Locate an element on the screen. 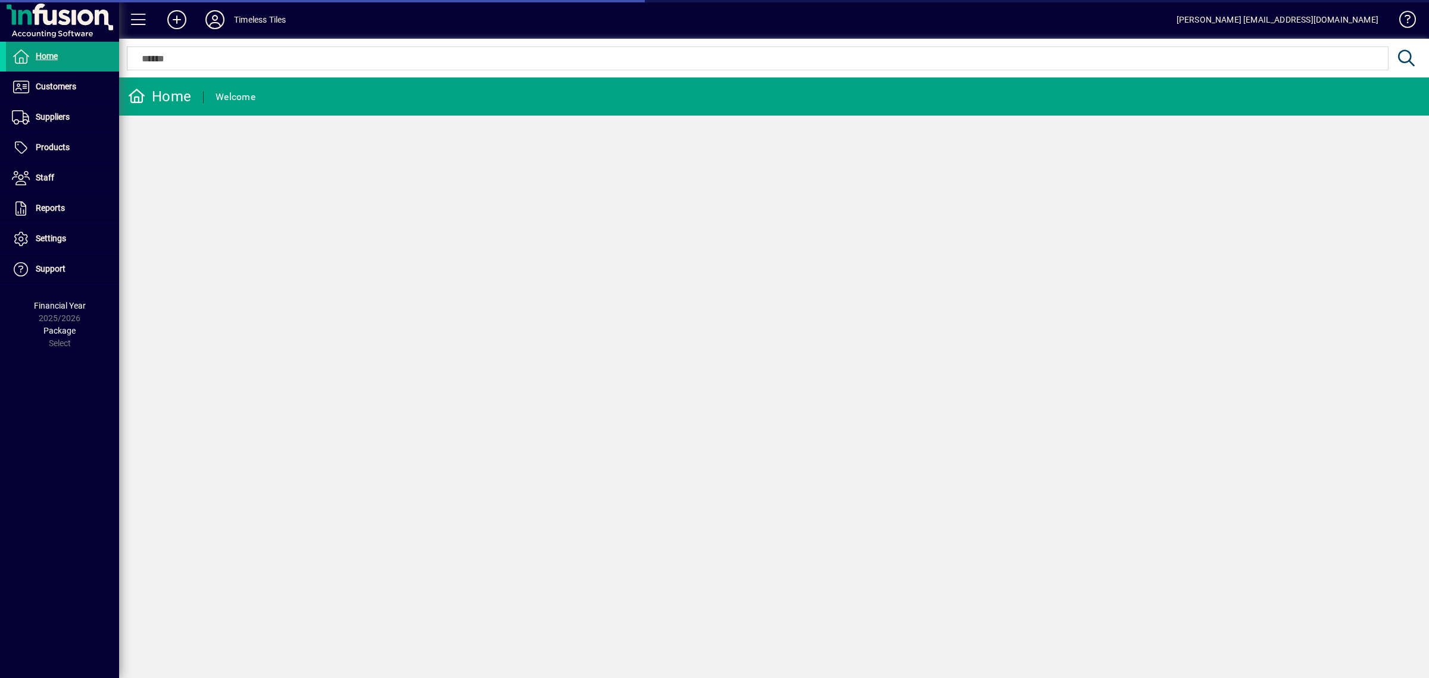  span: Staff is located at coordinates (45, 177).